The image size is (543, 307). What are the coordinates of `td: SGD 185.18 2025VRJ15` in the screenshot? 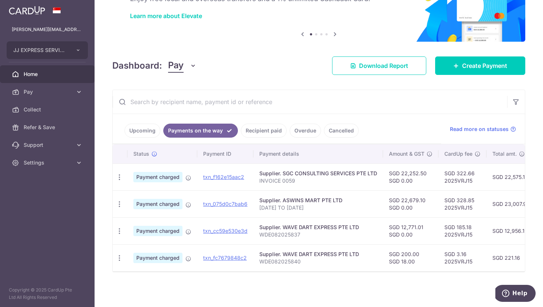 It's located at (463, 231).